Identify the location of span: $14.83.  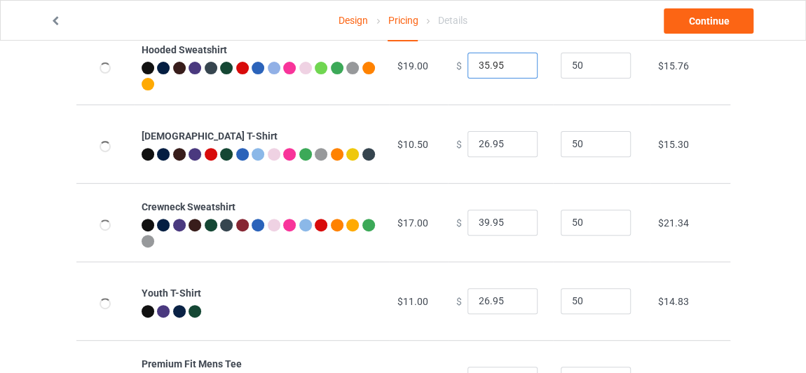
(673, 301).